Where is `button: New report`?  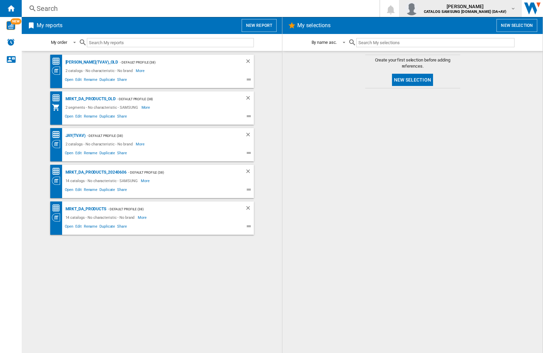
button: New report is located at coordinates (259, 25).